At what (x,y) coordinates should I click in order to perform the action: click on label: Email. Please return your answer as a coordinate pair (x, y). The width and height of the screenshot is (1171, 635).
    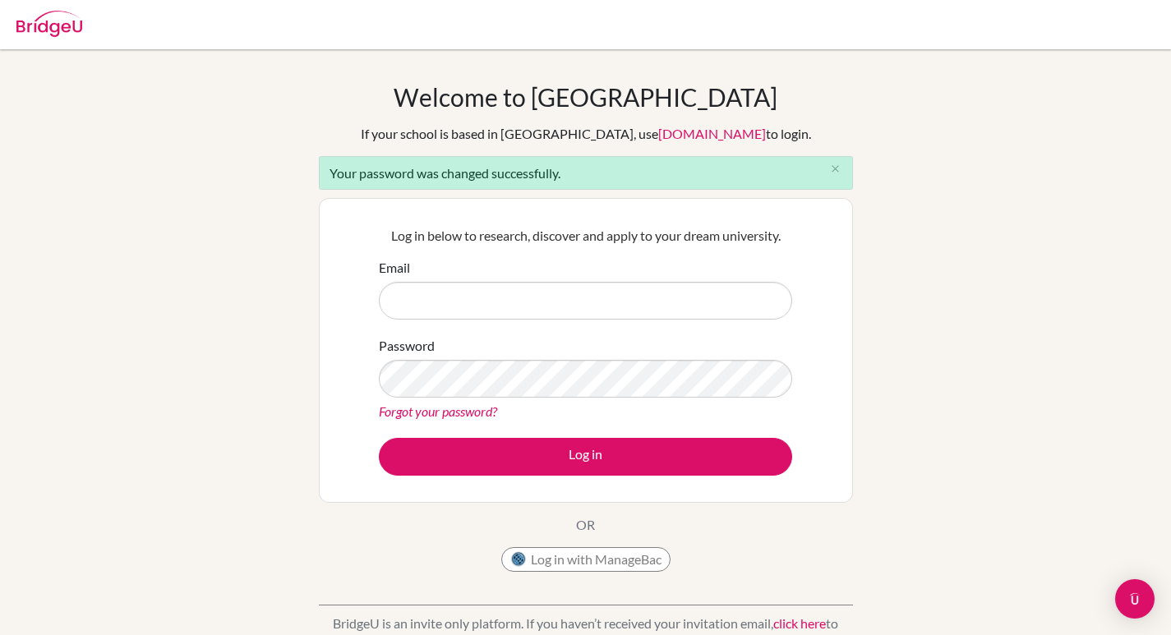
    Looking at the image, I should click on (394, 268).